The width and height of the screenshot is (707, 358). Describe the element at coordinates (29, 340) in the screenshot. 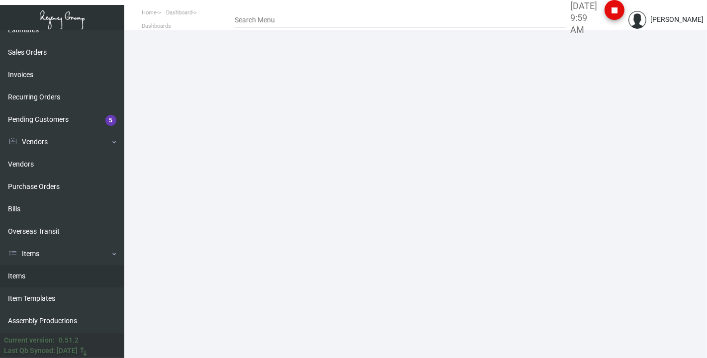

I see `div: Current version:` at that location.